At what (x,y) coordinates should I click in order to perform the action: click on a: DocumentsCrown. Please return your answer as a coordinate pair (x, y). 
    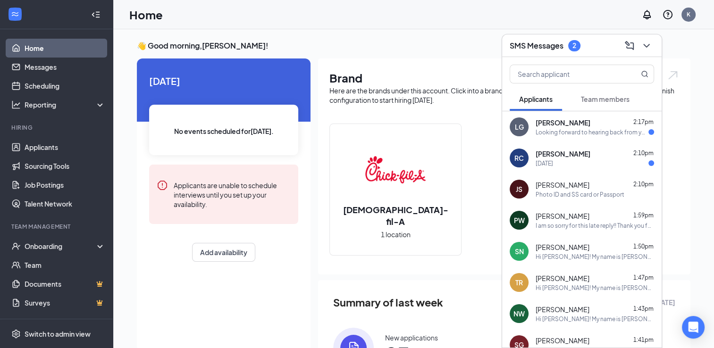
    Looking at the image, I should click on (65, 284).